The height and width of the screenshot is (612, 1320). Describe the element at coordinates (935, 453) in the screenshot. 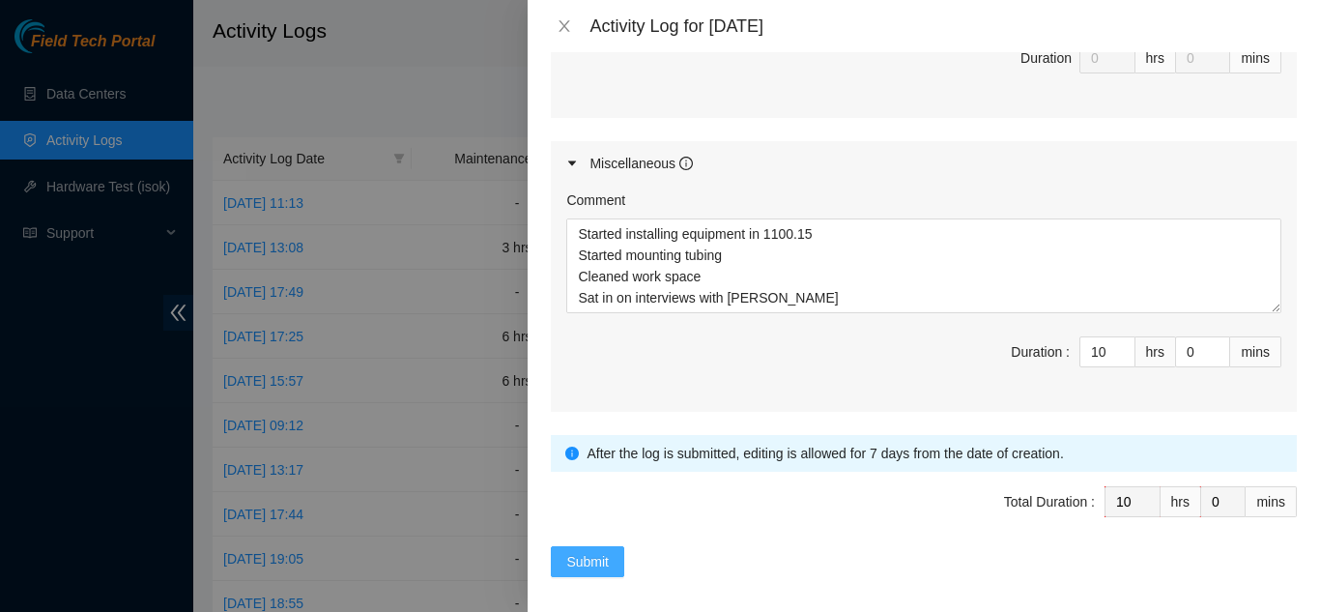

I see `div: After the log is submitted, editing is allowed for 7 days from the date of creation.` at that location.